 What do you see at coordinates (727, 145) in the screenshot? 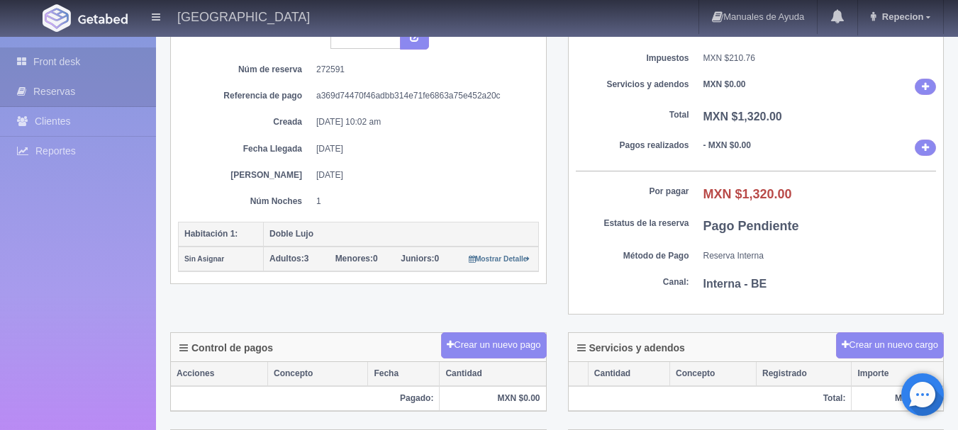
I see `b: - MXN $0.00` at bounding box center [727, 145].